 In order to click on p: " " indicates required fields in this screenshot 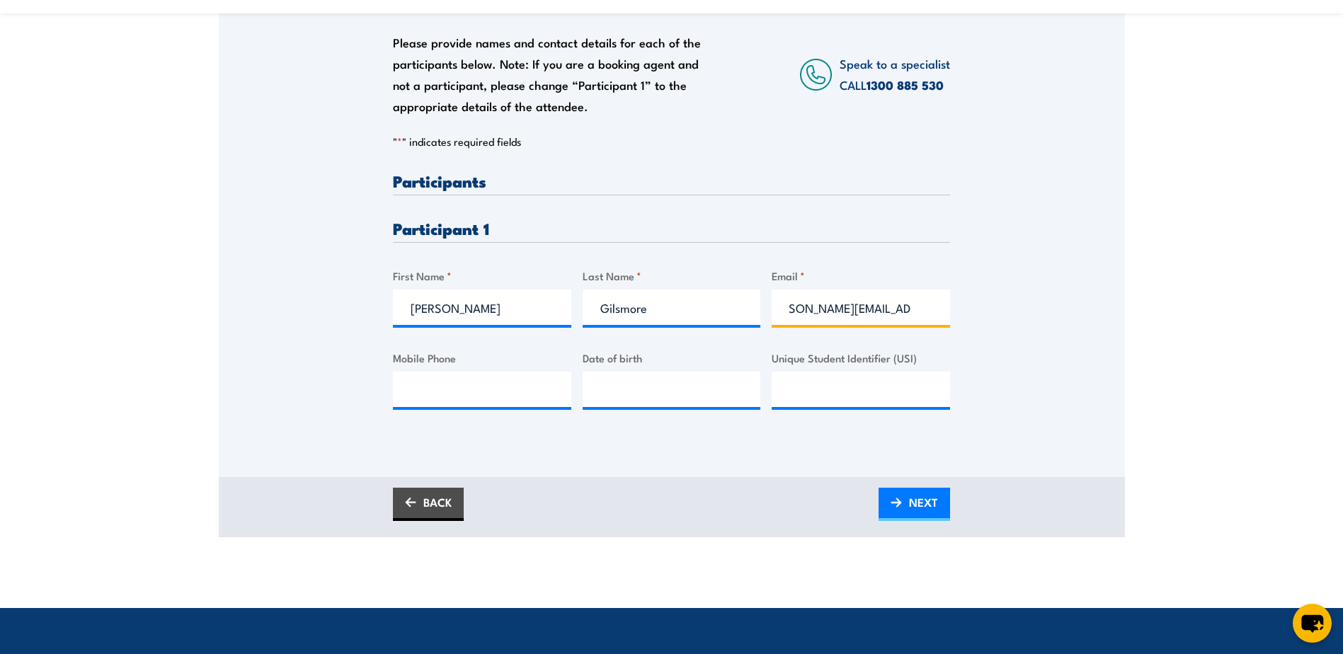, I will do `click(671, 142)`.